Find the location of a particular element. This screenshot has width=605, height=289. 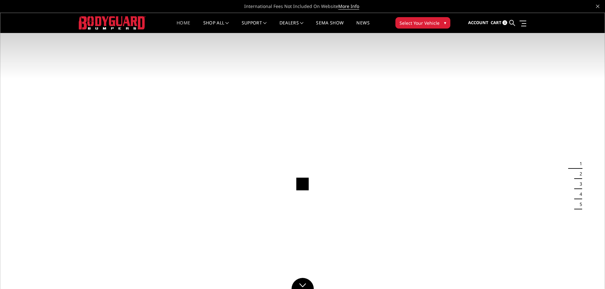

a: News is located at coordinates (362, 27).